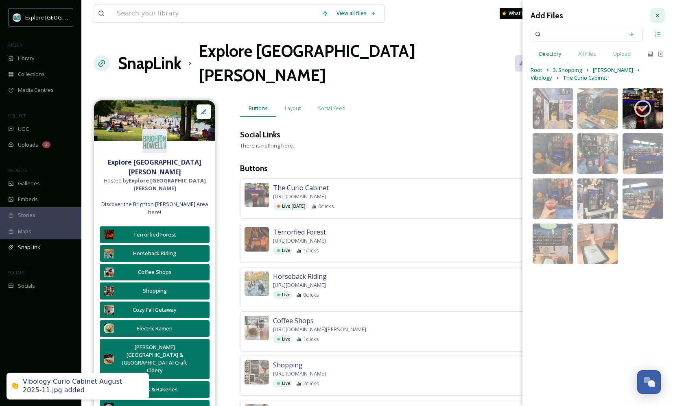 The width and height of the screenshot is (673, 406). Describe the element at coordinates (311, 383) in the screenshot. I see `span: 2 clicks` at that location.